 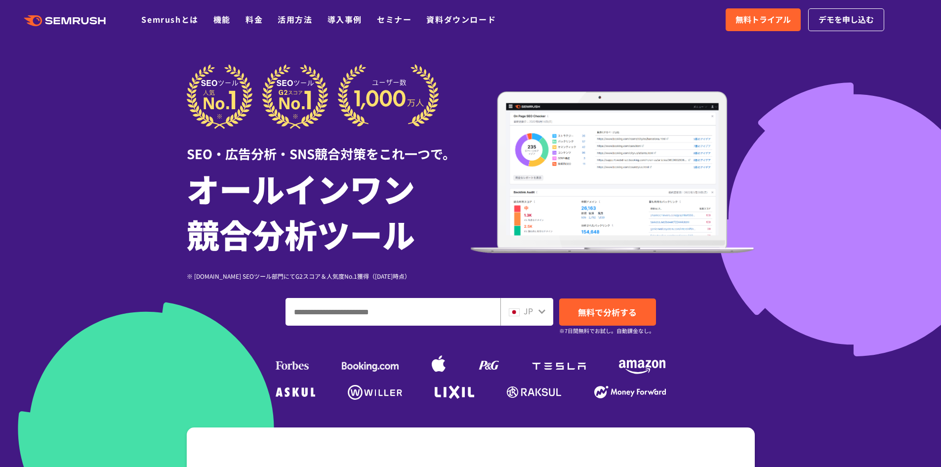 I want to click on small: ※7日間無料でお試し。自動課金なし。, so click(x=606, y=330).